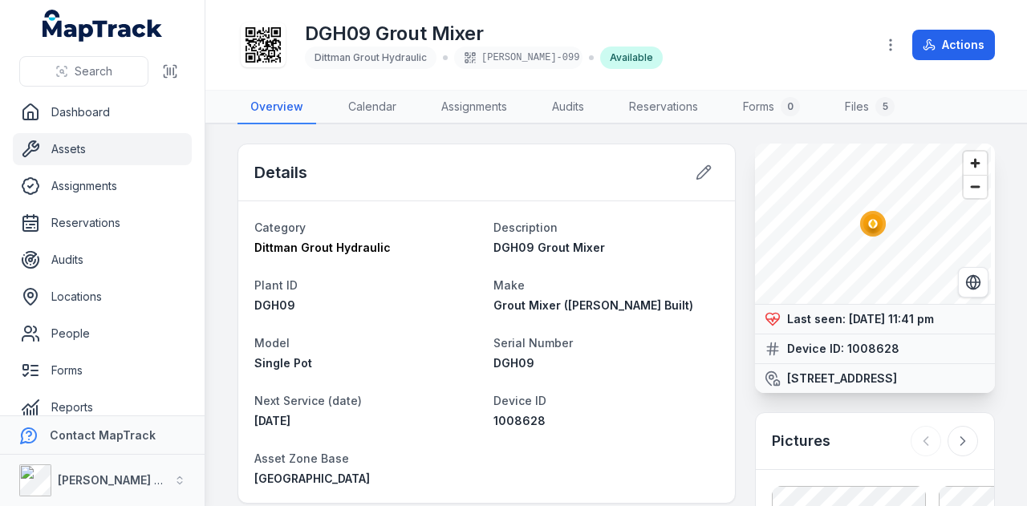 The image size is (1027, 506). Describe the element at coordinates (272, 420) in the screenshot. I see `time: 09/07/2025, 12:00:00 am` at that location.